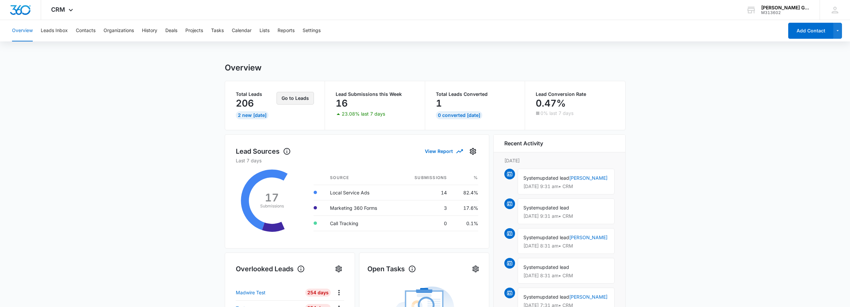 The width and height of the screenshot is (850, 307). What do you see at coordinates (342, 103) in the screenshot?
I see `p: 16` at bounding box center [342, 103].